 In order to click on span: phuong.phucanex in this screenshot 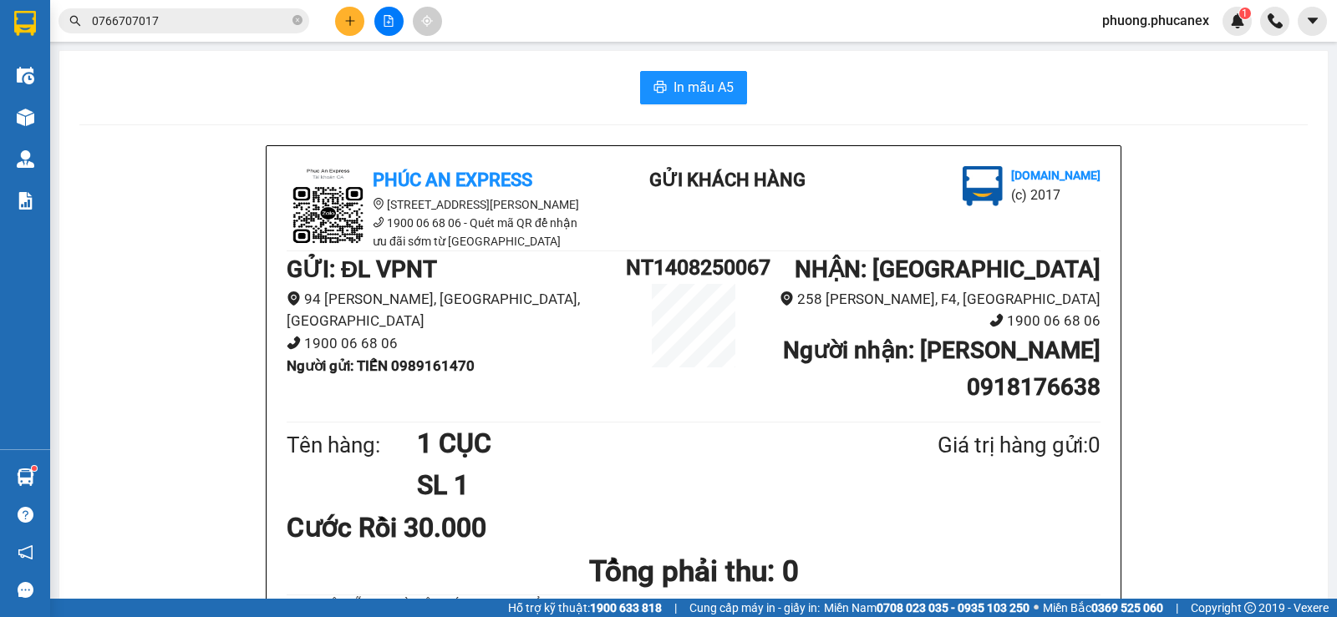, I will do `click(1155, 20)`.